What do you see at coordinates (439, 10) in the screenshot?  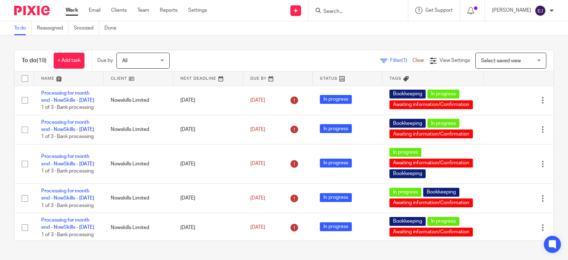 I see `span: Get Support` at bounding box center [439, 10].